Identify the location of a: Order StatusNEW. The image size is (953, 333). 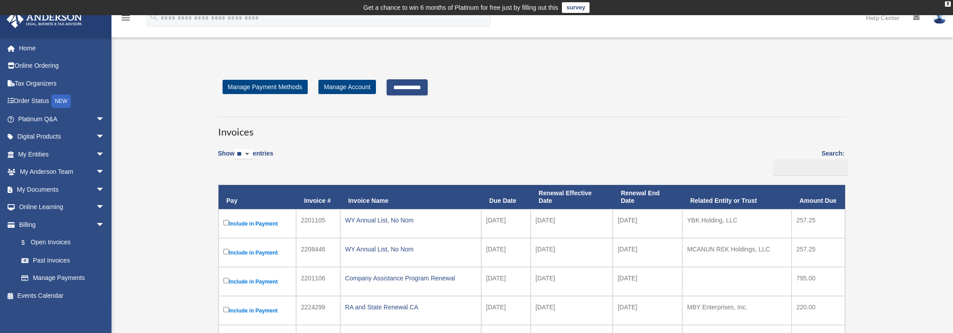
(62, 101).